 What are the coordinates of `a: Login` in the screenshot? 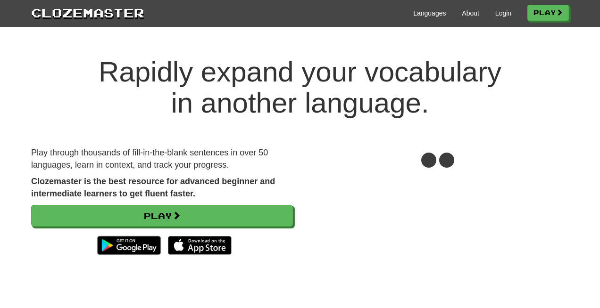 It's located at (503, 13).